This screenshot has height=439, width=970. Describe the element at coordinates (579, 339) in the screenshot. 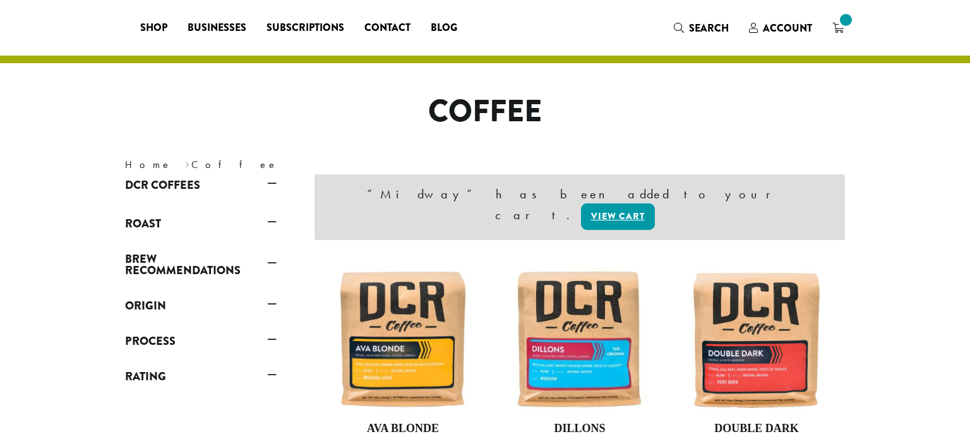

I see `img: Dillons-12oz-300x300.jpg` at that location.